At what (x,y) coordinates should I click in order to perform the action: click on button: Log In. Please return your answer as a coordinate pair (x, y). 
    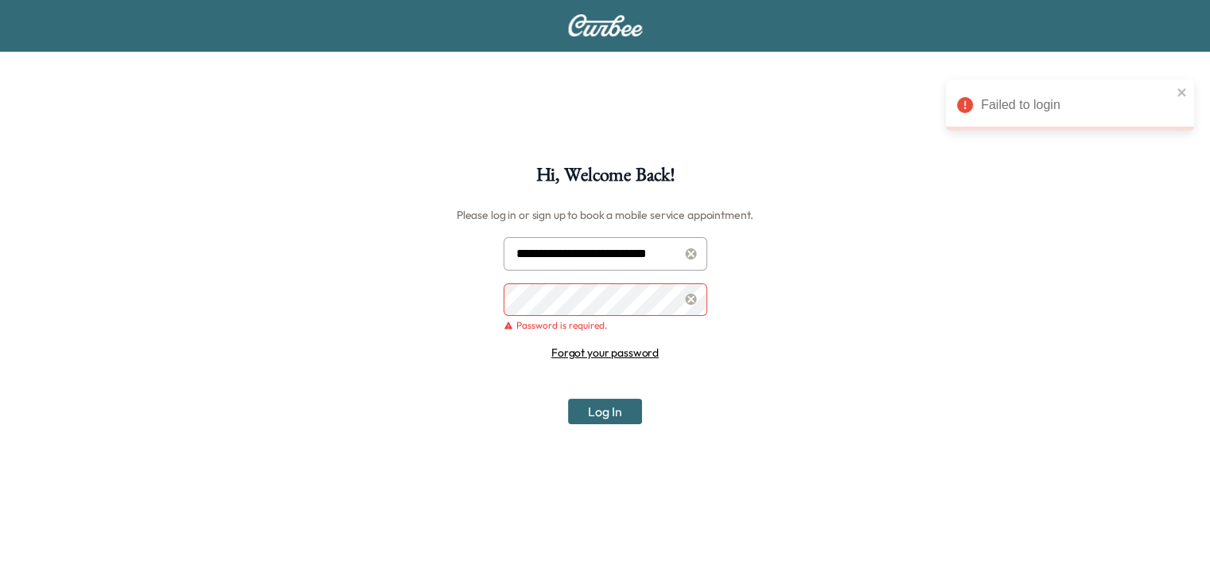
    Looking at the image, I should click on (605, 411).